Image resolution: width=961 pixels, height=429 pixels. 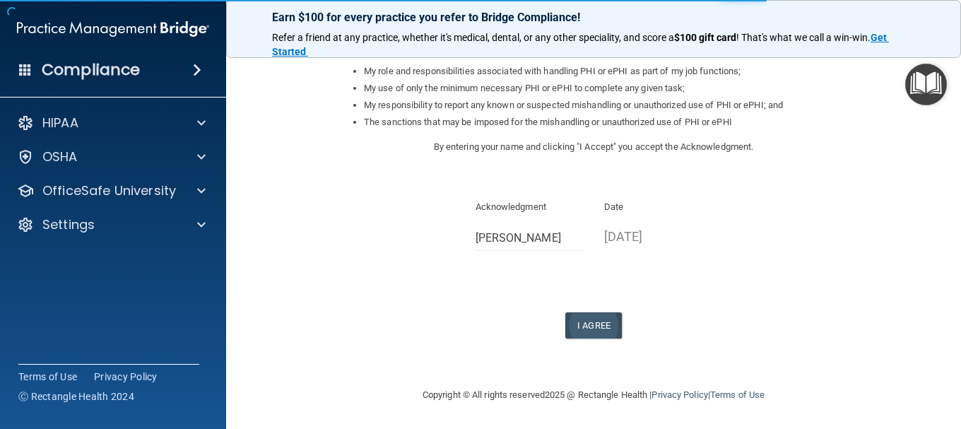 What do you see at coordinates (113, 29) in the screenshot?
I see `img: PMB logo` at bounding box center [113, 29].